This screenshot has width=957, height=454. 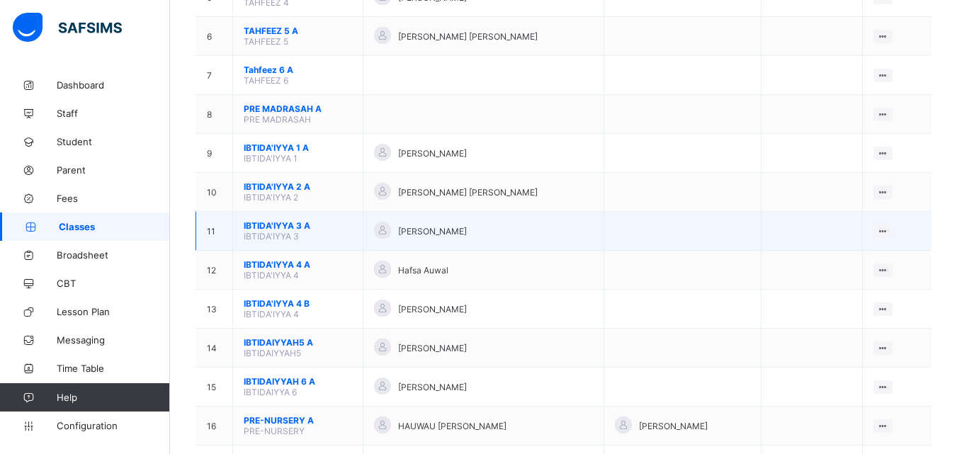 I want to click on span: PRE MADRASAH, so click(x=277, y=119).